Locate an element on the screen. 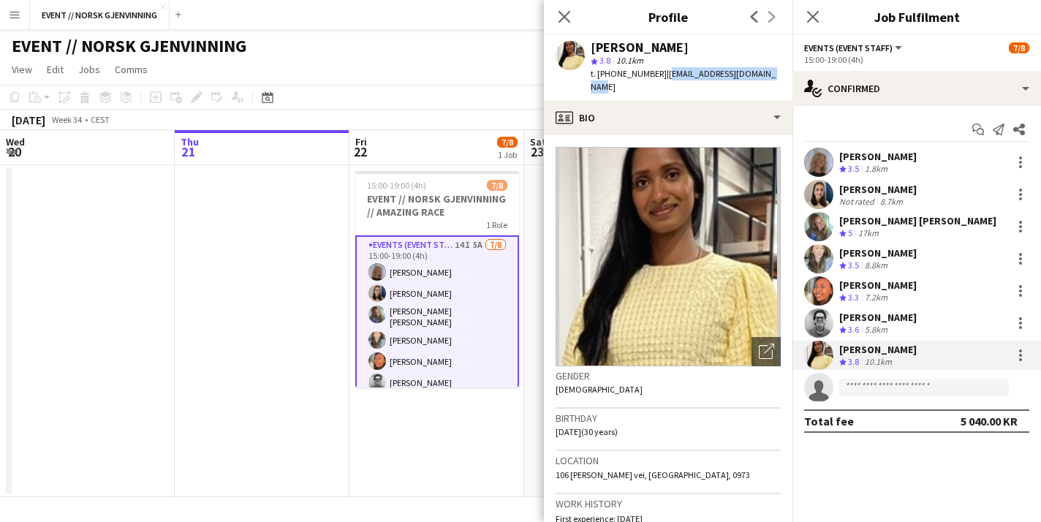 The height and width of the screenshot is (522, 1041). img: Crew avatar or photo is located at coordinates (668, 256).